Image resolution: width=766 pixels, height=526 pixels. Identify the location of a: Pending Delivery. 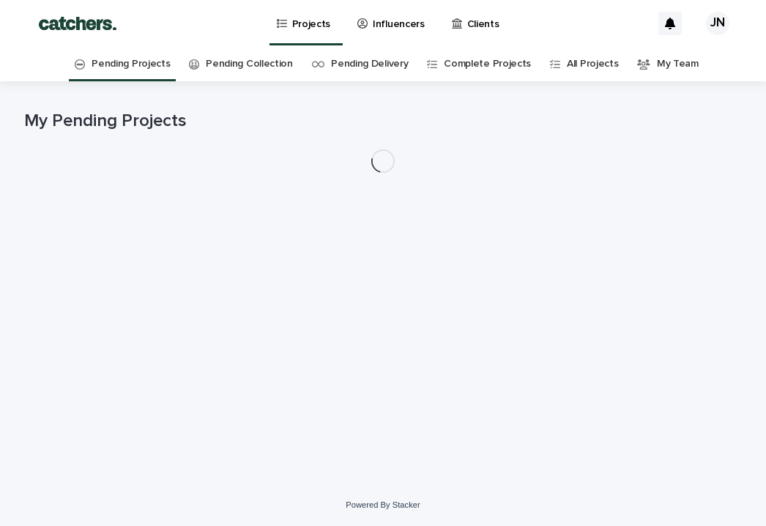
(369, 64).